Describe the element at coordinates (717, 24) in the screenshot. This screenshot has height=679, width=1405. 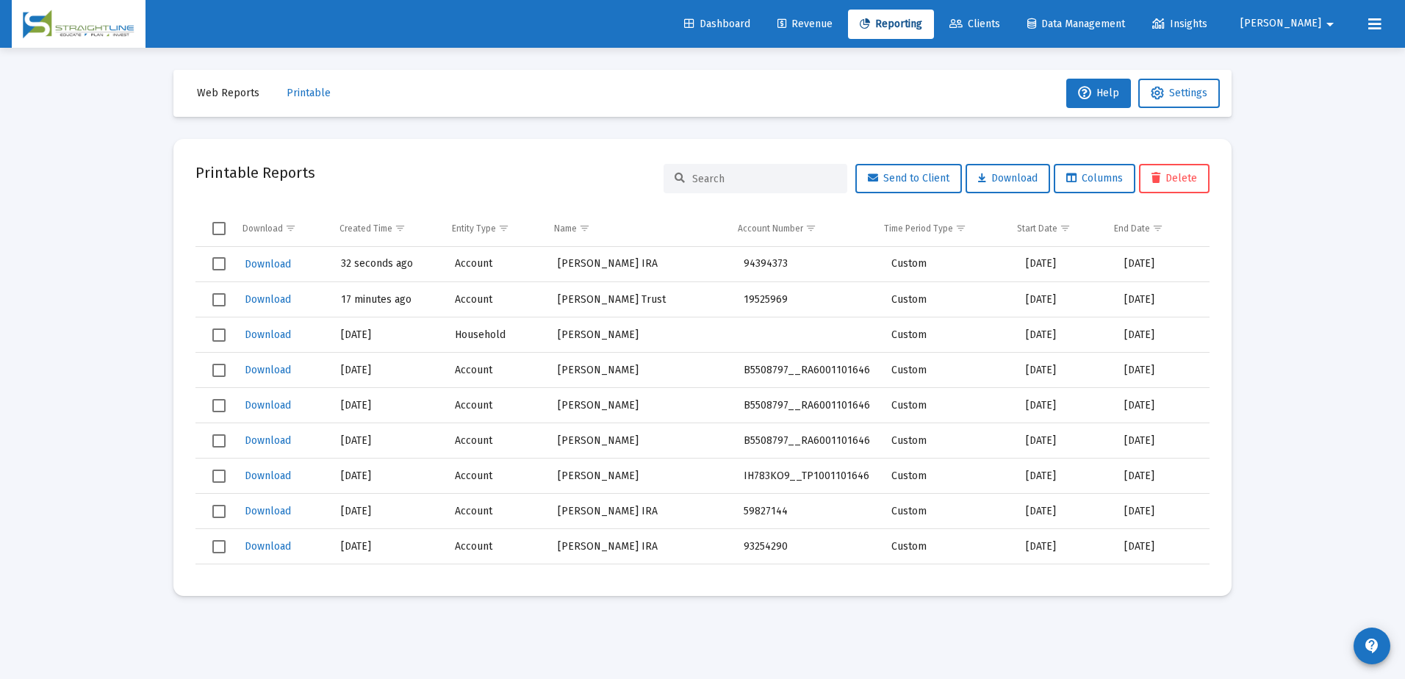
I see `a: Dashboard` at that location.